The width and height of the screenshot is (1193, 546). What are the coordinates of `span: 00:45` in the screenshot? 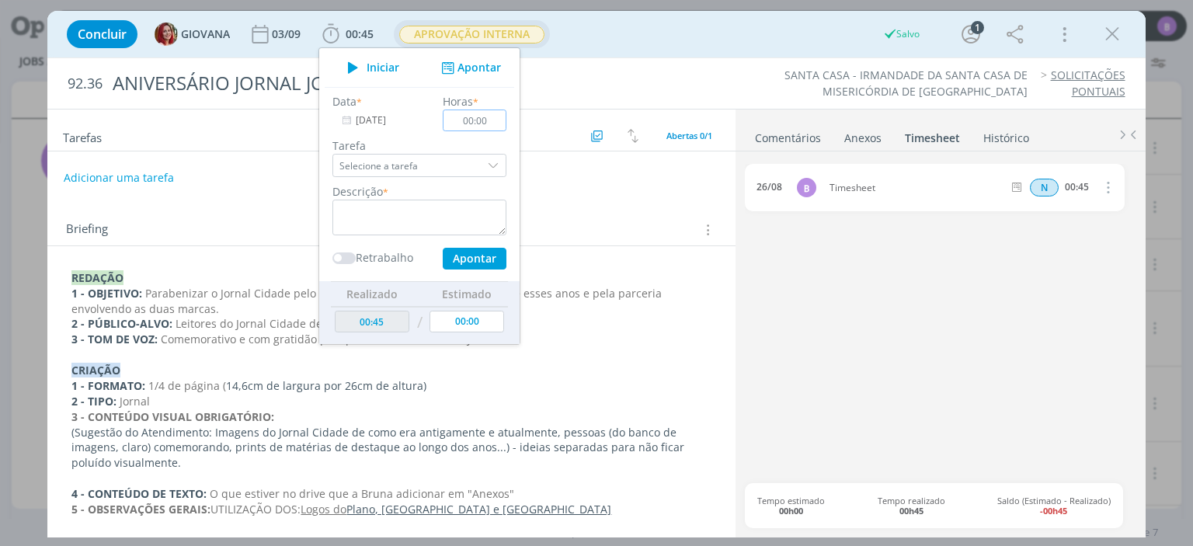 It's located at (360, 33).